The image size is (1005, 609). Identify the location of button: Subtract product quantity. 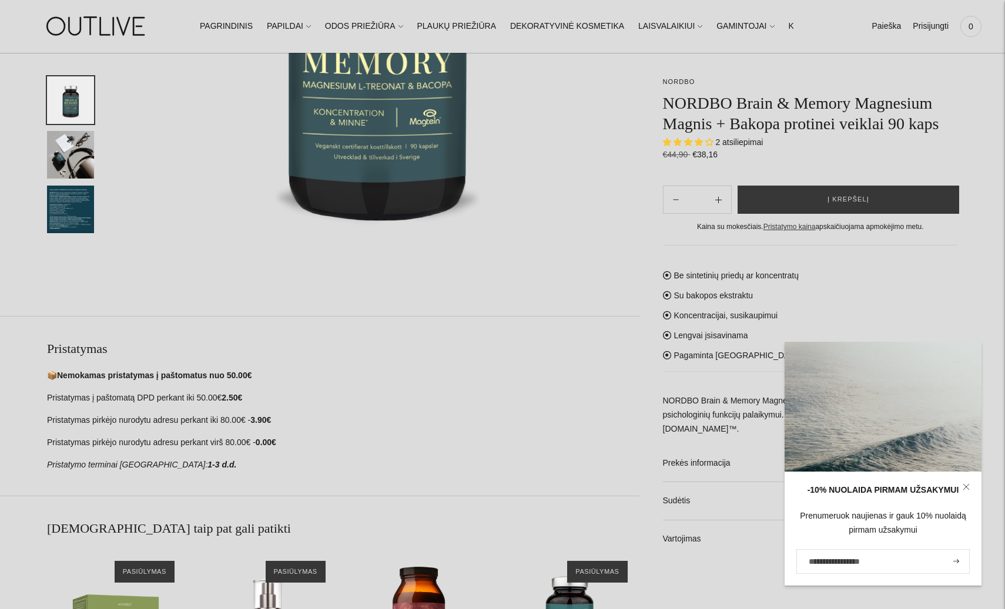
(718, 200).